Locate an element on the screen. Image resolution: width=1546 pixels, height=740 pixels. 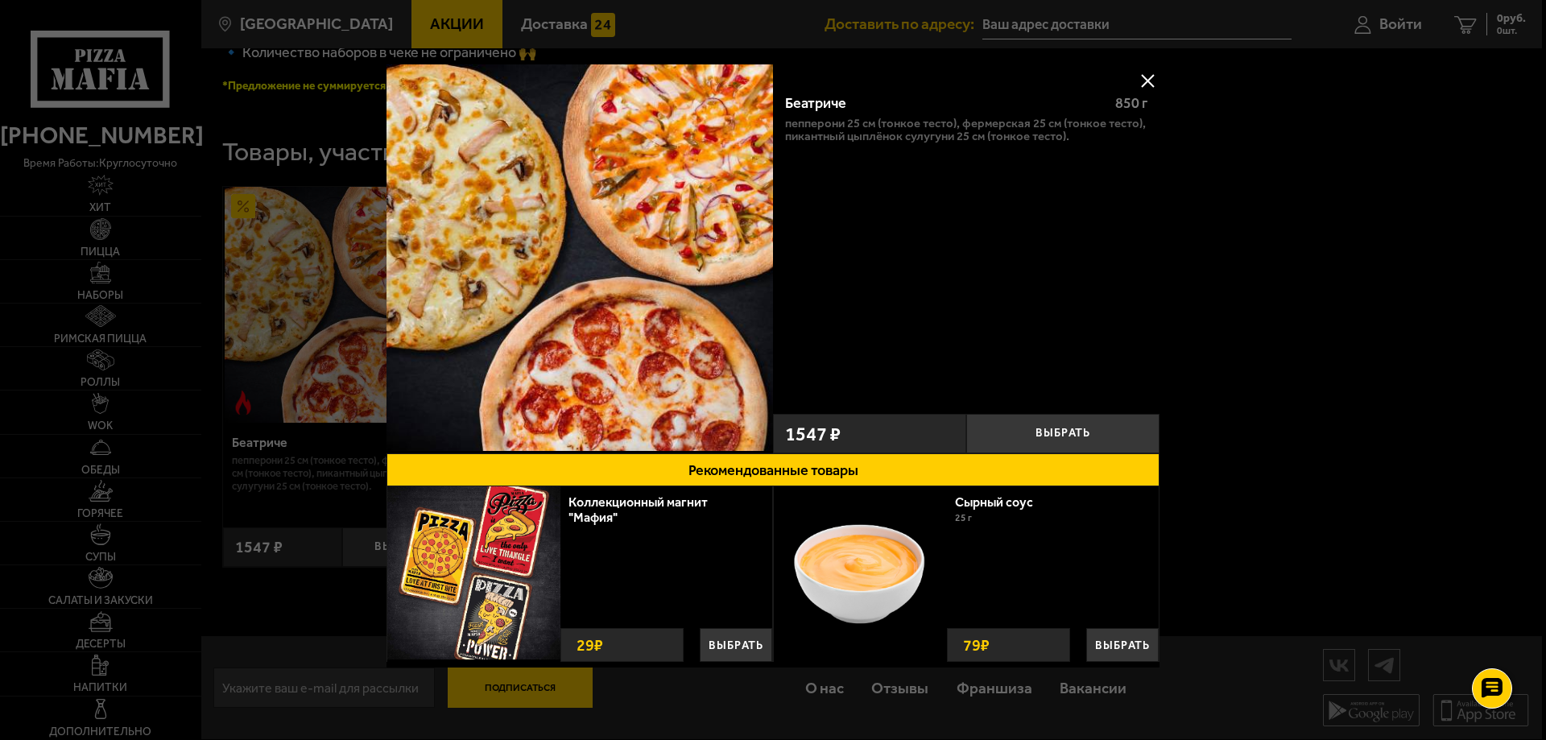
a: Коллекционный магнит "Мафия" is located at coordinates (638, 510).